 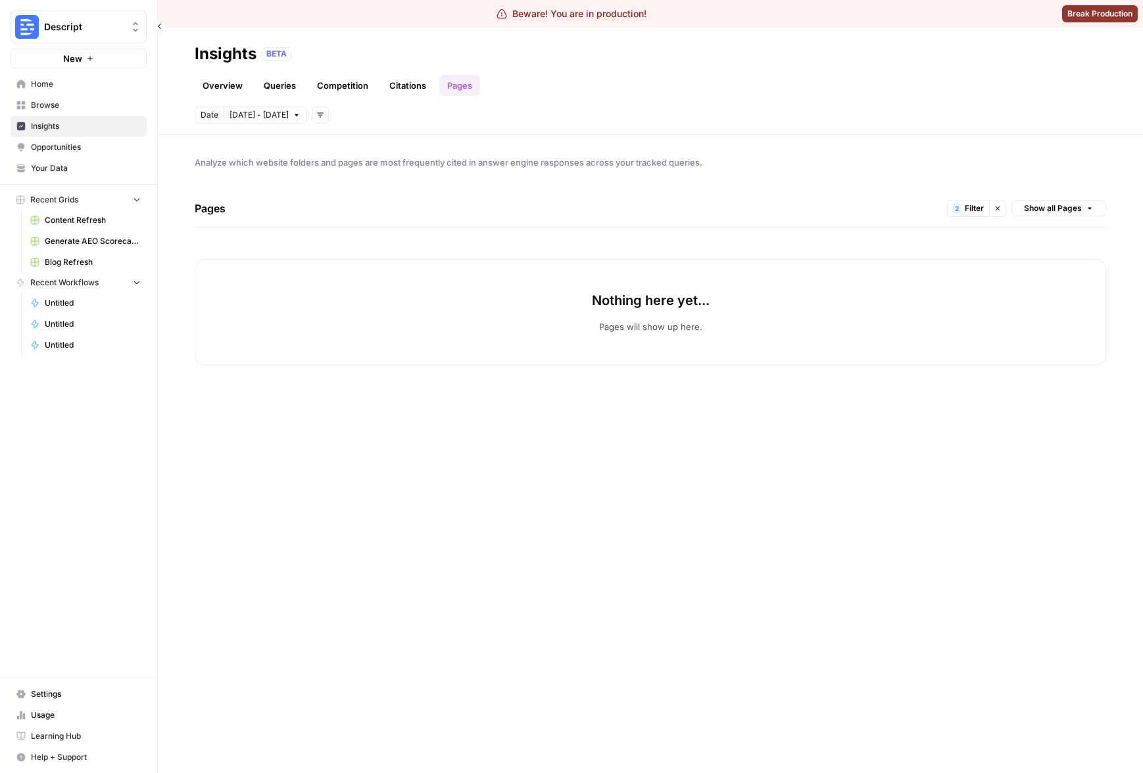 What do you see at coordinates (78, 105) in the screenshot?
I see `a: Browse` at bounding box center [78, 105].